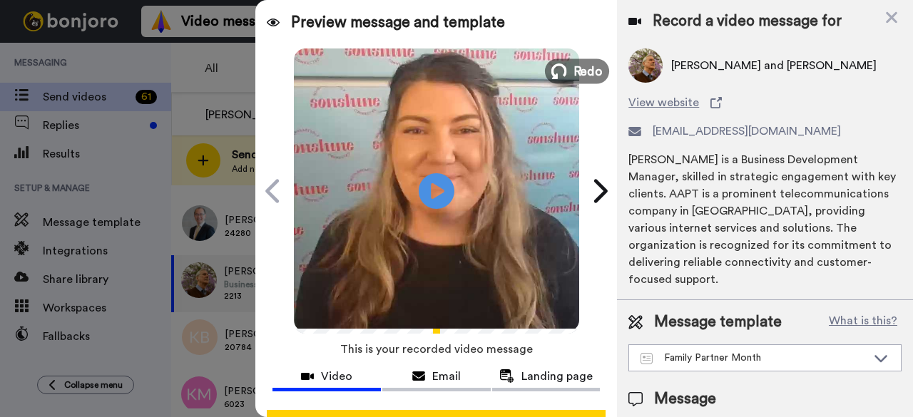  Describe the element at coordinates (446, 376) in the screenshot. I see `span: Email` at that location.